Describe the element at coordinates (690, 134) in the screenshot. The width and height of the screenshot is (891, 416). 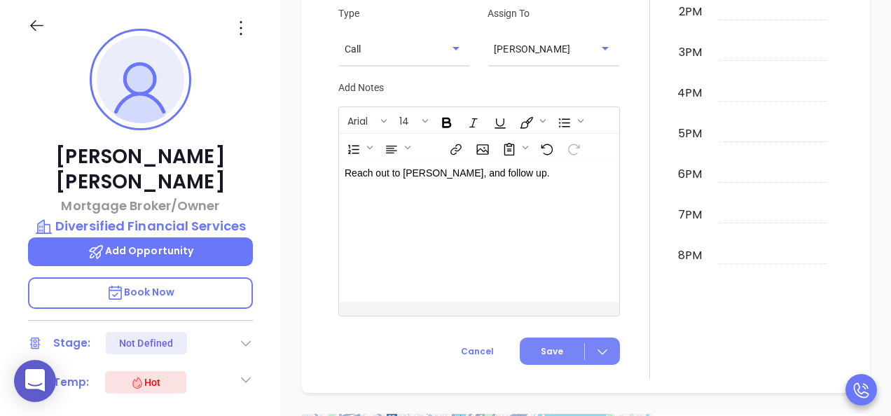
I see `div: 5pm` at that location.